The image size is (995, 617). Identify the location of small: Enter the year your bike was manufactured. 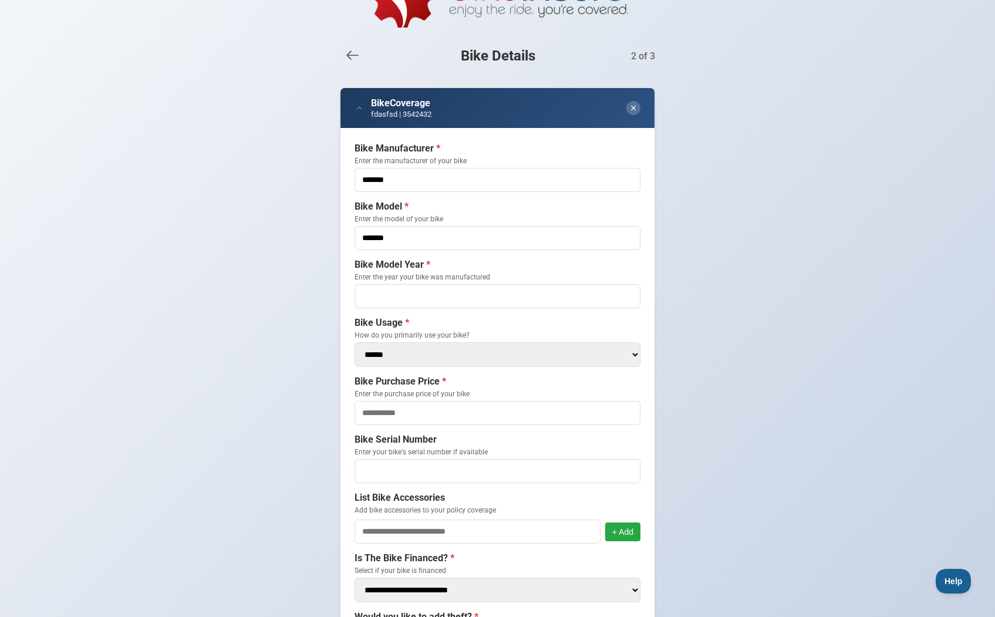
(497, 277).